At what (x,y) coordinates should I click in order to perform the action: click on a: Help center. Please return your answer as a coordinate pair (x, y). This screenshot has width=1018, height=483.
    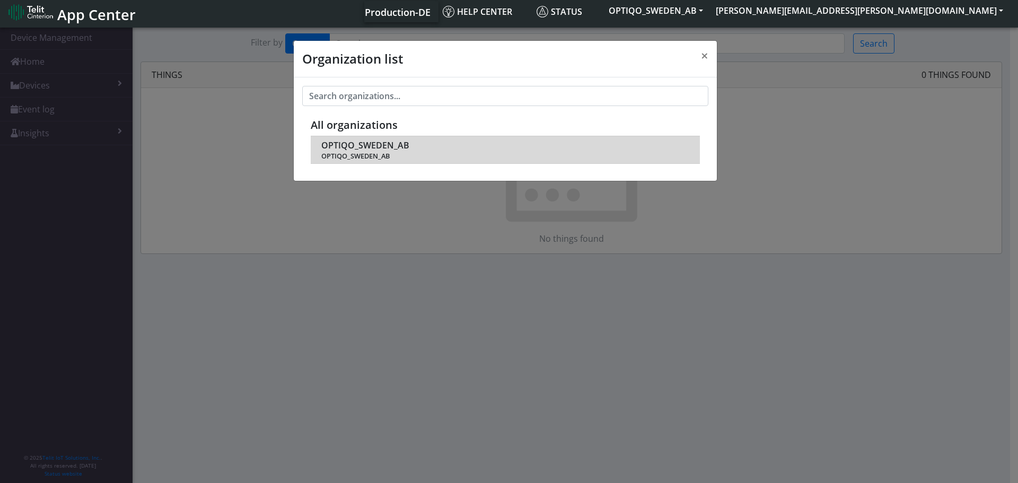
    Looking at the image, I should click on (485, 12).